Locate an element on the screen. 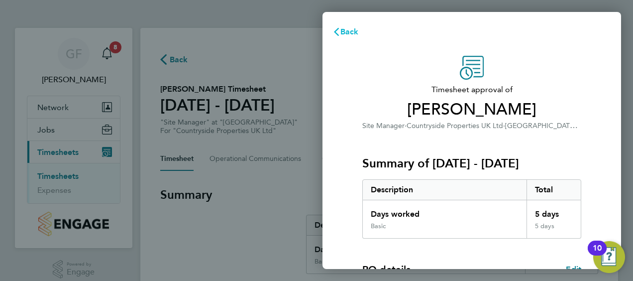 This screenshot has width=633, height=281. span: Timesheet approval of is located at coordinates (472, 90).